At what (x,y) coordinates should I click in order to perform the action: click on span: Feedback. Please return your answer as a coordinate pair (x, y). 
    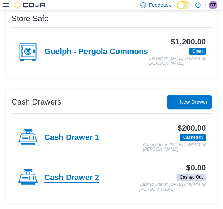
    Looking at the image, I should click on (160, 5).